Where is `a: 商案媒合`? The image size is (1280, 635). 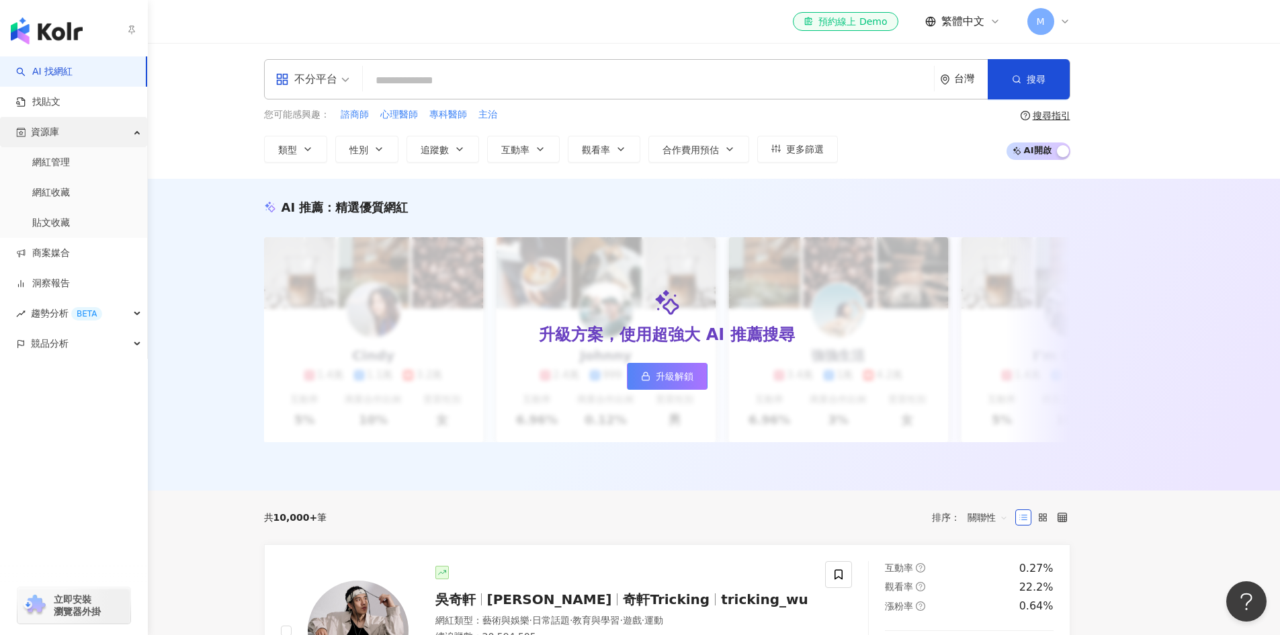 a: 商案媒合 is located at coordinates (43, 253).